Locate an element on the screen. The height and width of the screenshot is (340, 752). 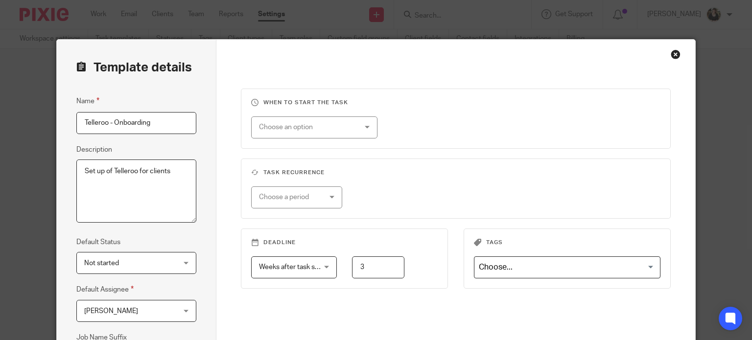
h3: Deadline is located at coordinates (344, 243).